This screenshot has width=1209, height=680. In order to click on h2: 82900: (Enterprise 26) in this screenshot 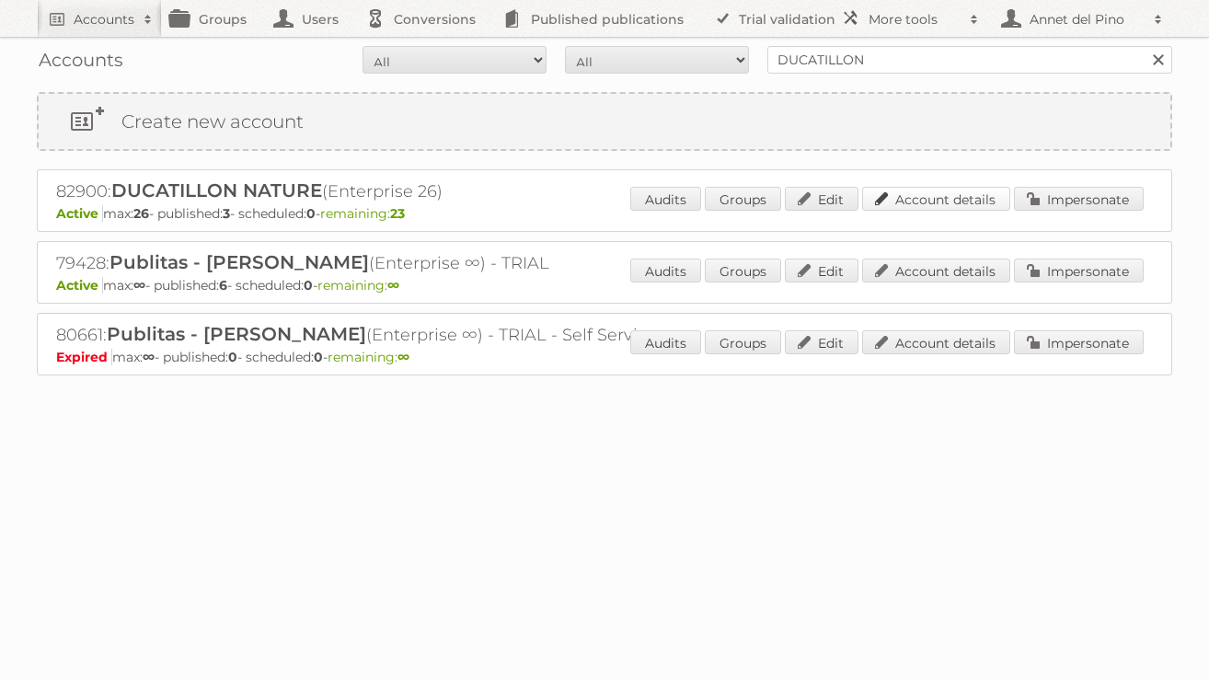, I will do `click(378, 191)`.